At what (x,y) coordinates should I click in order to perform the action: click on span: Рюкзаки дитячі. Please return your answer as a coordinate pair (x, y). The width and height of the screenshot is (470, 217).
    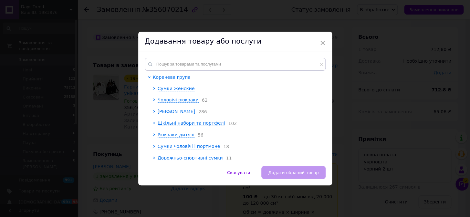
    Looking at the image, I should click on (176, 135).